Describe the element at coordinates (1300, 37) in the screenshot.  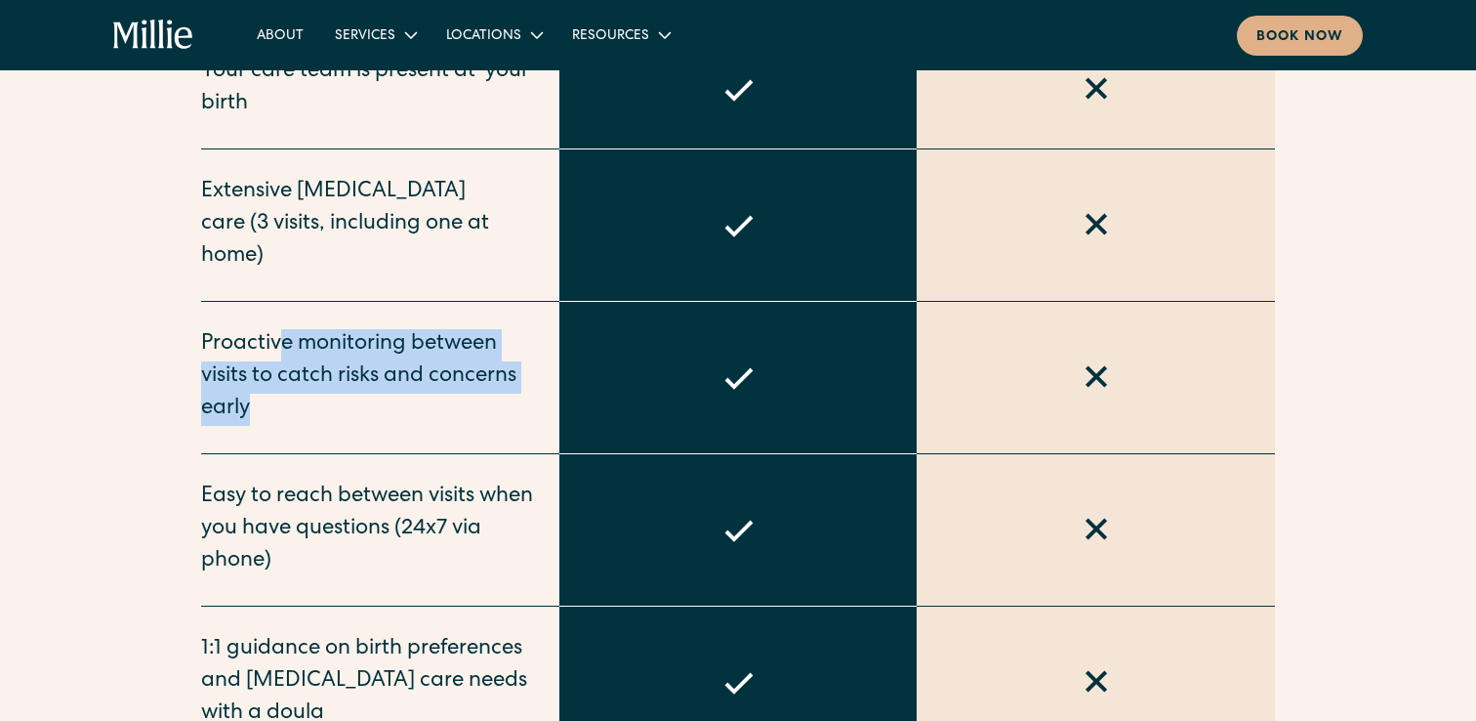
I see `div: Book now` at that location.